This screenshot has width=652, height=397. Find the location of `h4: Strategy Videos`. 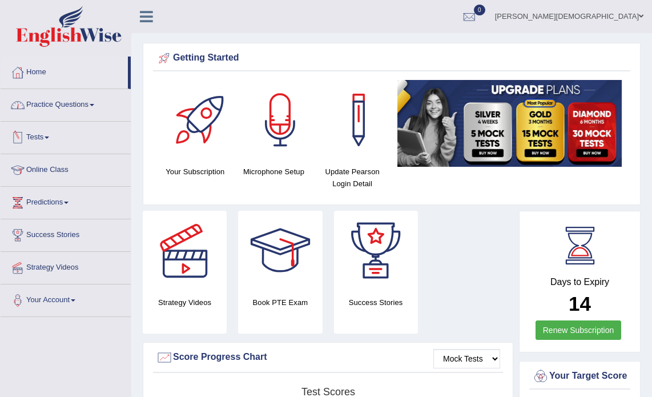

h4: Strategy Videos is located at coordinates (184, 302).